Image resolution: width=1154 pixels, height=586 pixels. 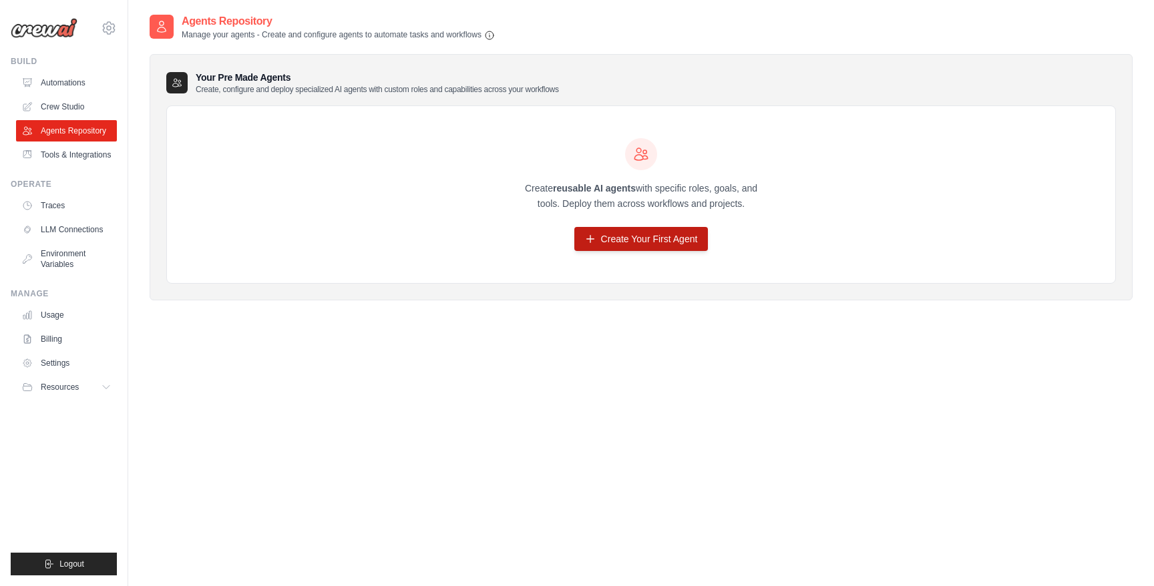 I want to click on h2: Agents Repository, so click(x=338, y=21).